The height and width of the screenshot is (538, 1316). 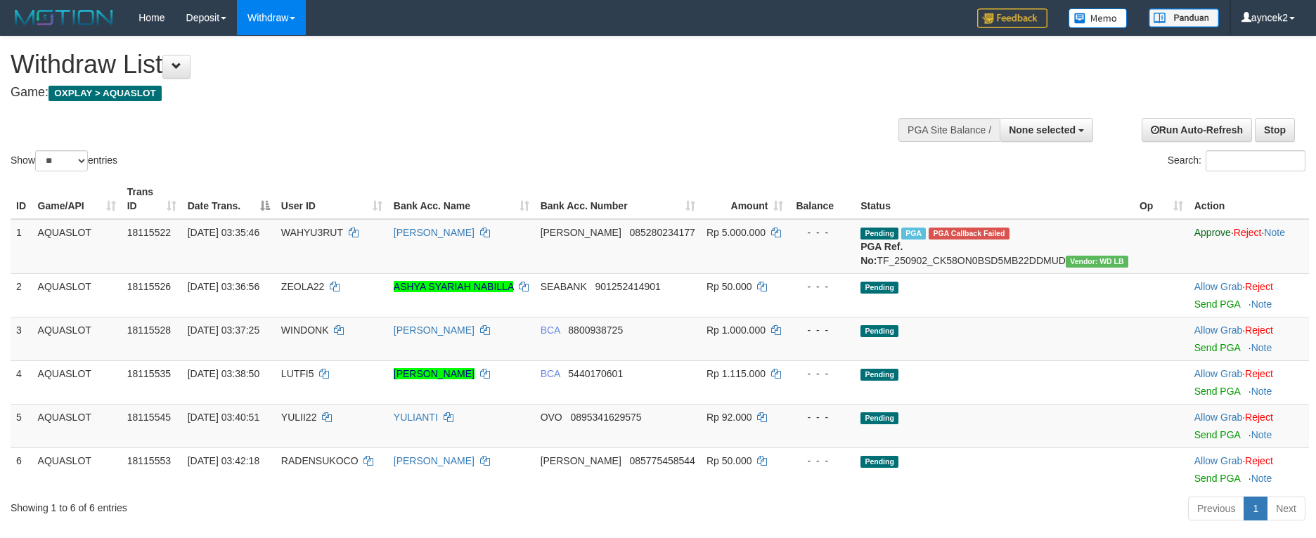 I want to click on td: 3, so click(x=21, y=339).